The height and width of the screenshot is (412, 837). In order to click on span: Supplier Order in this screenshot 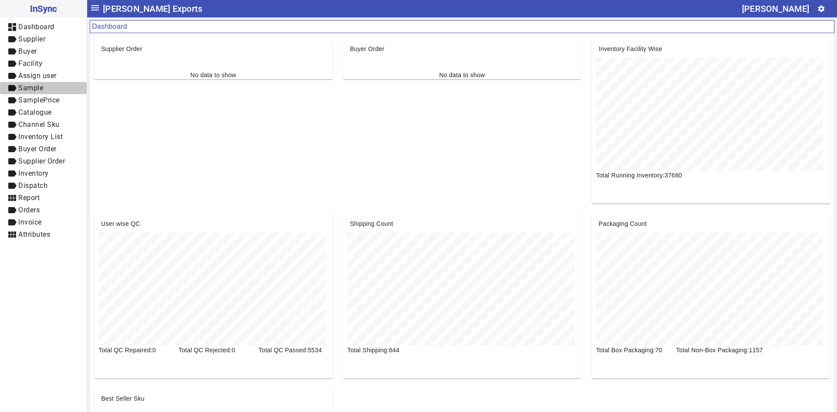, I will do `click(41, 161)`.